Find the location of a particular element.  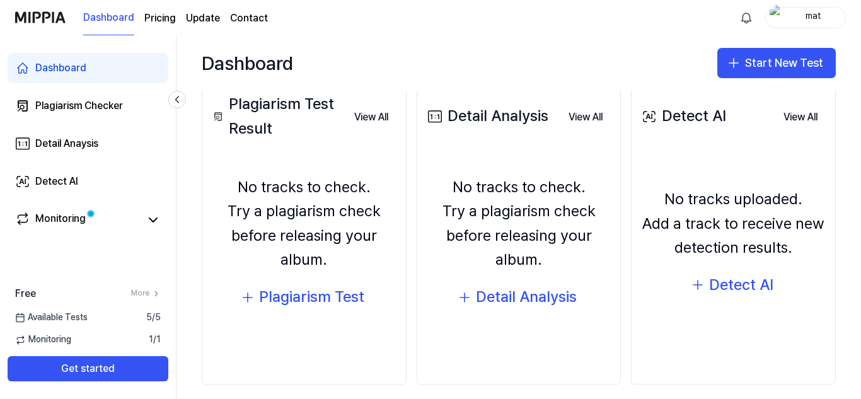

img: profile is located at coordinates (777, 18).